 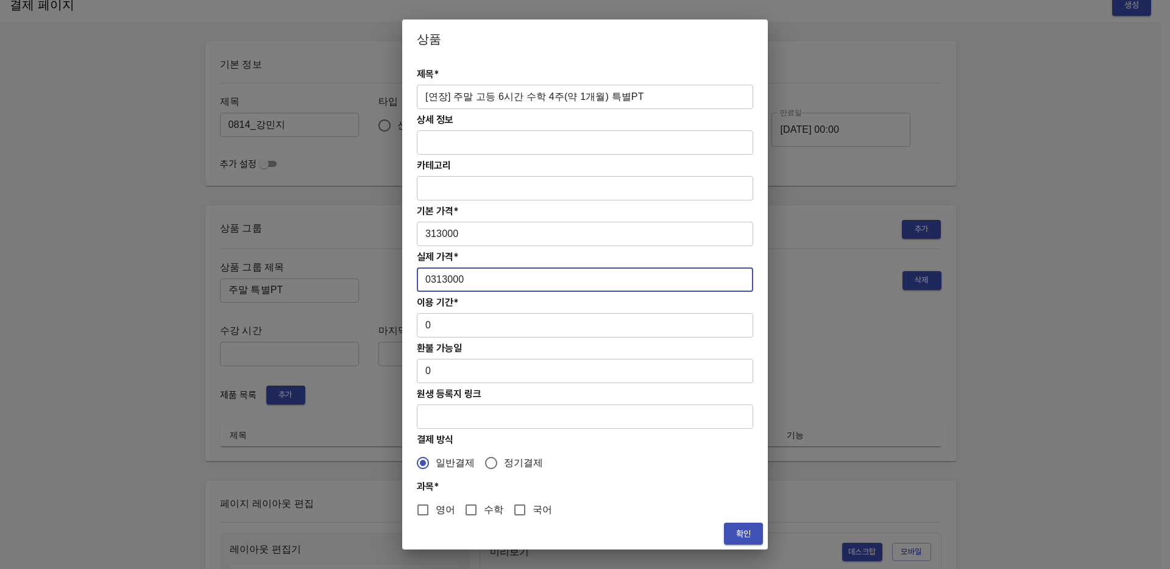 I want to click on h4: 이용 기간*, so click(x=585, y=302).